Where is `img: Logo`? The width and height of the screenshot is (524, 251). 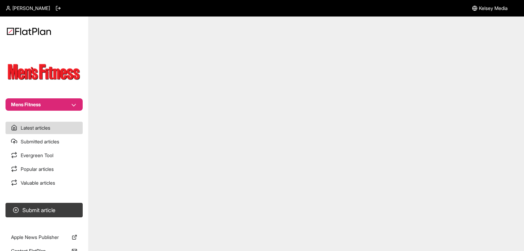
img: Logo is located at coordinates (29, 31).